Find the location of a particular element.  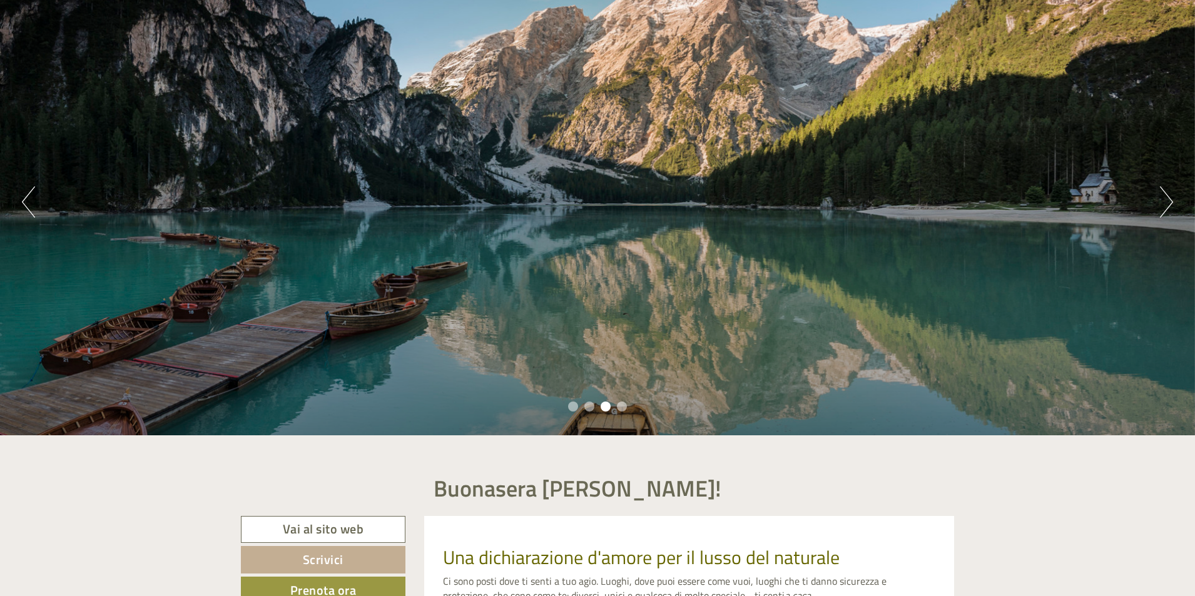

a: Scrivici is located at coordinates (323, 560).